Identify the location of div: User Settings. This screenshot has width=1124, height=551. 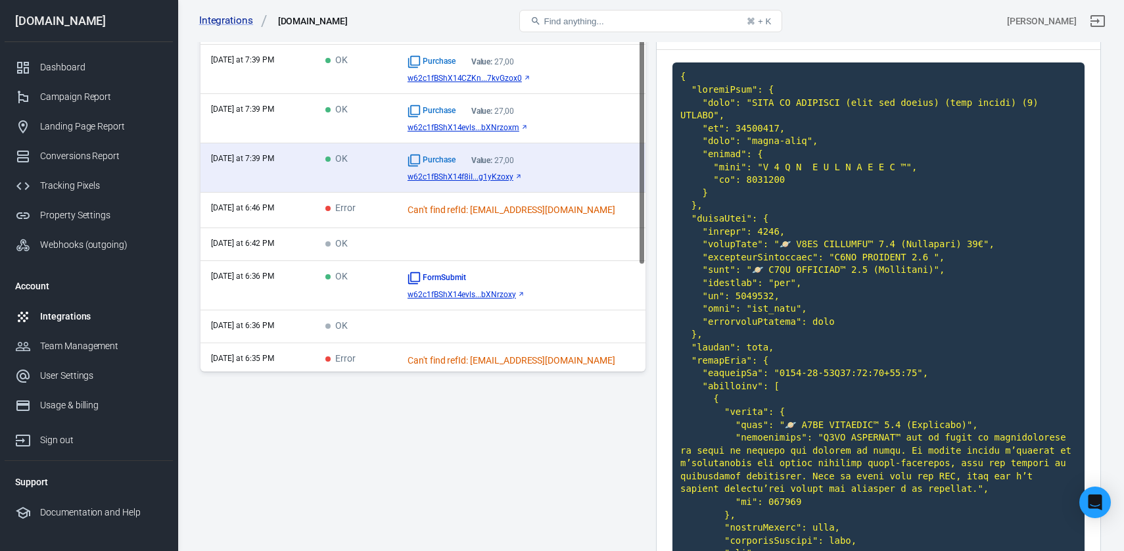
(101, 375).